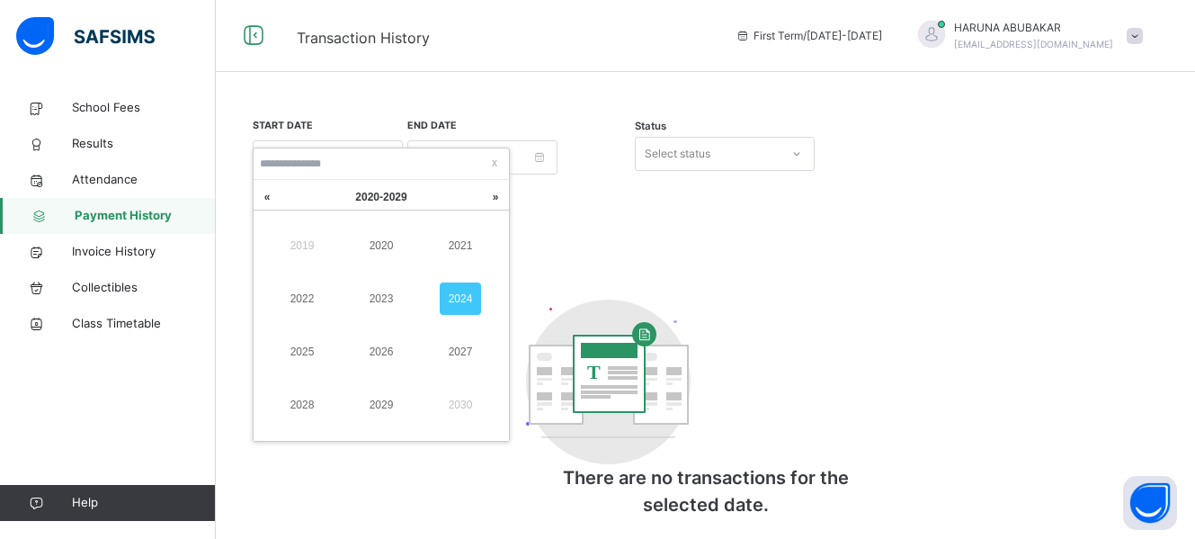  Describe the element at coordinates (381, 352) in the screenshot. I see `a: 2026` at that location.